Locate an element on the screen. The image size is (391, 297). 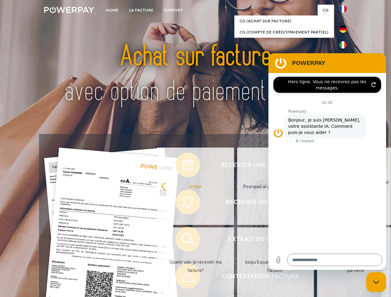
a: CG (Compte de crédit/paiement partiel) is located at coordinates (284, 32).